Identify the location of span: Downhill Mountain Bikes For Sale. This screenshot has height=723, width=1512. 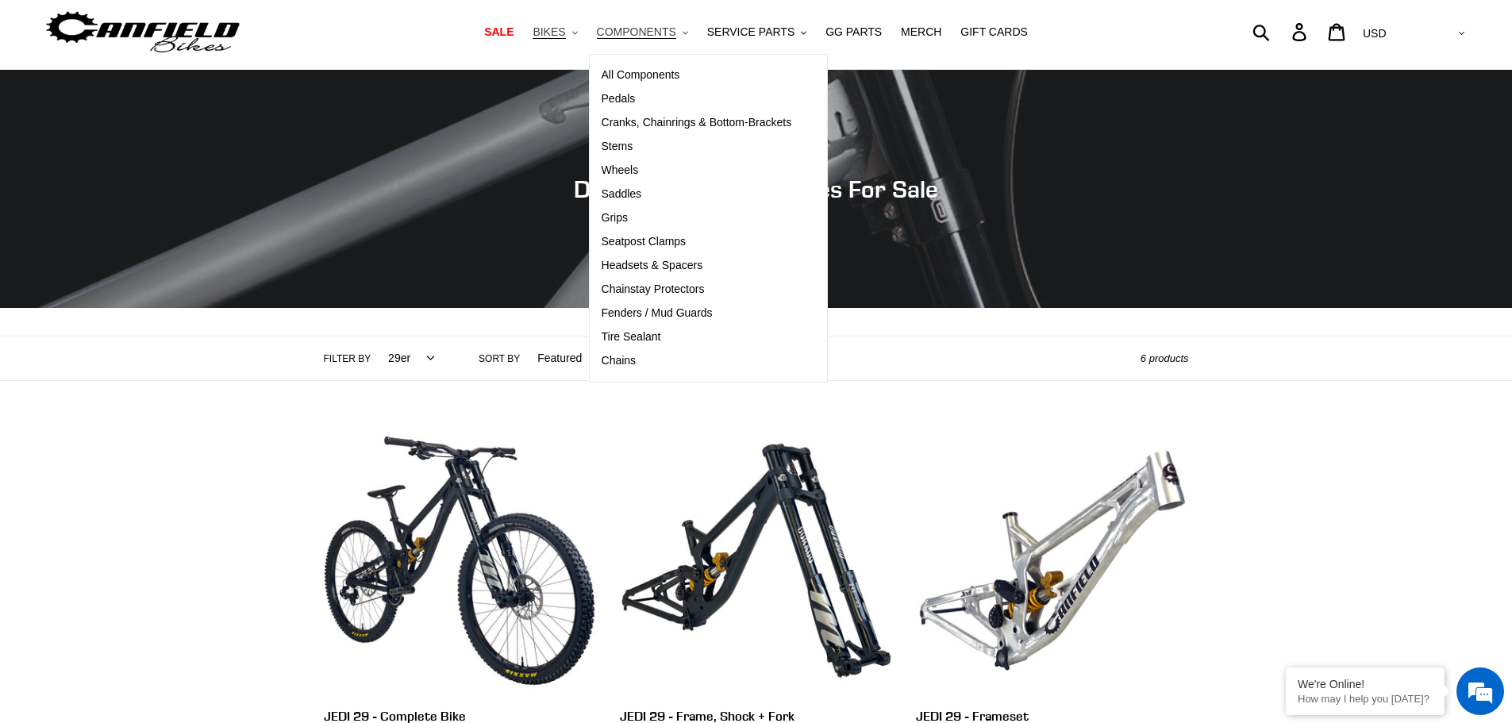
(756, 189).